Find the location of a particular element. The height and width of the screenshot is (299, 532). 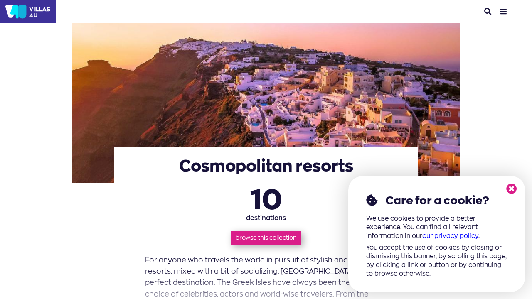

p: We use cookies to provide a better experience. You can find all relevant information in our . is located at coordinates (437, 227).